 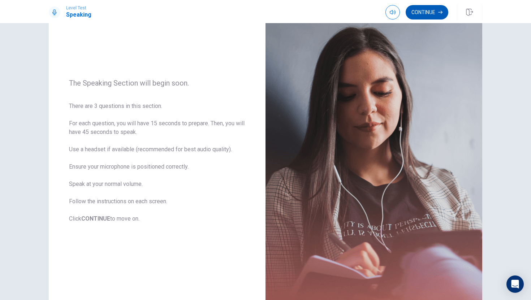 What do you see at coordinates (79, 15) in the screenshot?
I see `h1: Speaking` at bounding box center [79, 15].